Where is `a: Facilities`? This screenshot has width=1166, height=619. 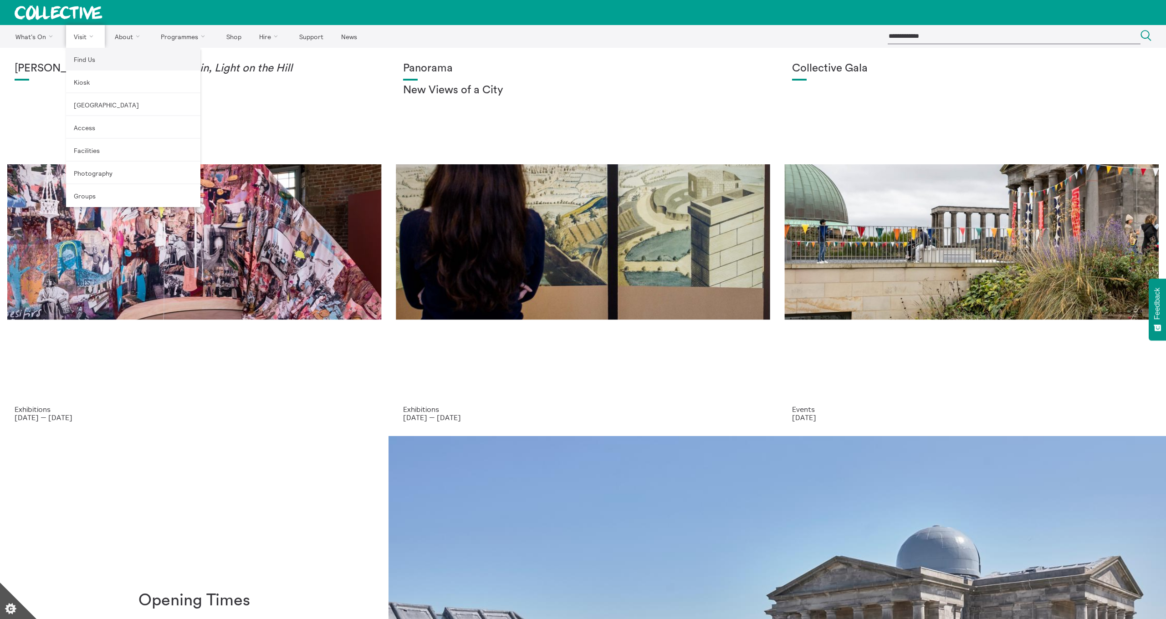
a: Facilities is located at coordinates (133, 150).